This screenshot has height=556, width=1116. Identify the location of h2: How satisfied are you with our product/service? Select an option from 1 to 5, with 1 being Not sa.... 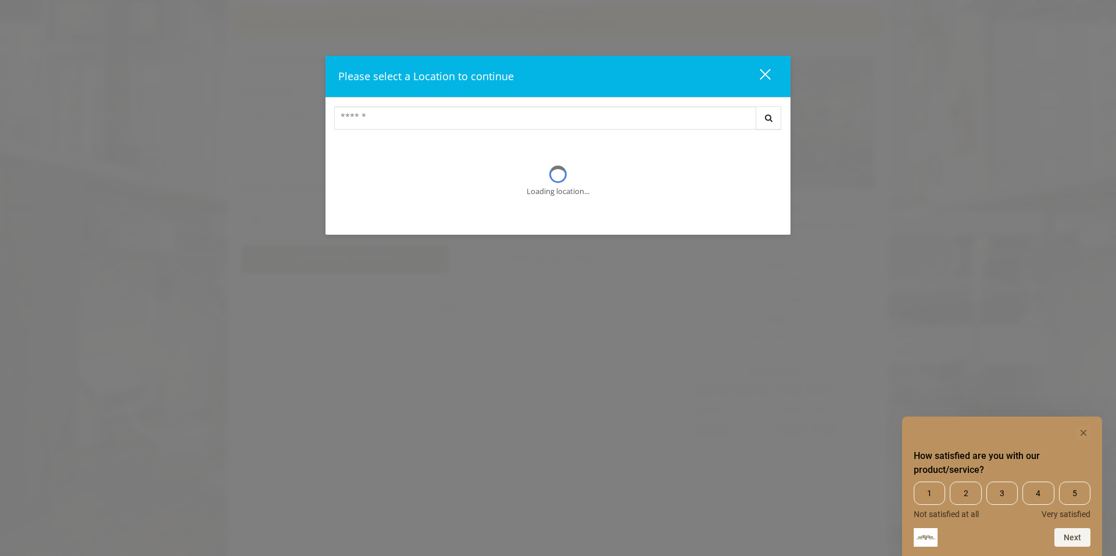
(1002, 463).